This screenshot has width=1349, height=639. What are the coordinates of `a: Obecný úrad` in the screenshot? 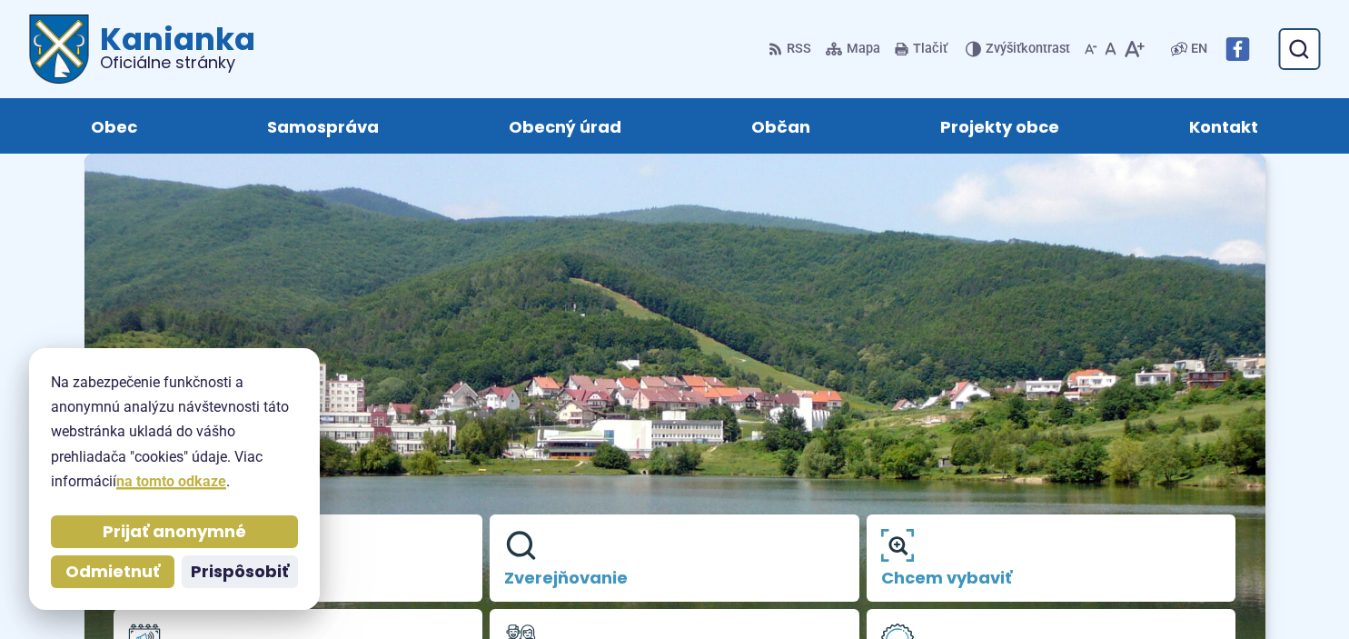 It's located at (564, 125).